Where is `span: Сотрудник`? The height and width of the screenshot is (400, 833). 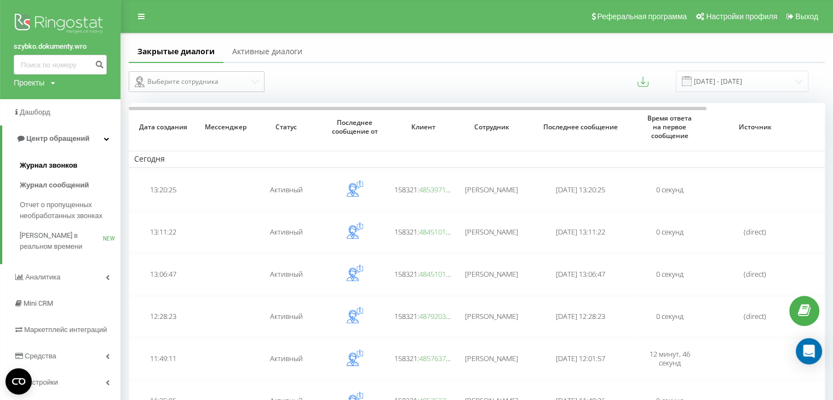
span: Сотрудник is located at coordinates (492, 127).